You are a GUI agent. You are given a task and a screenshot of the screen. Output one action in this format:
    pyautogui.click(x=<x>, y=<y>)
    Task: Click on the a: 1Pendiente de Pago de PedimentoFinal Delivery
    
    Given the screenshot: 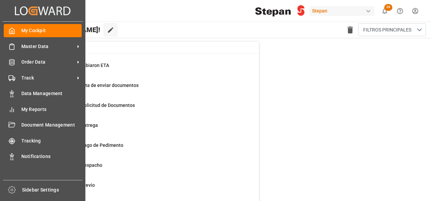 What is the action you would take?
    pyautogui.click(x=142, y=149)
    